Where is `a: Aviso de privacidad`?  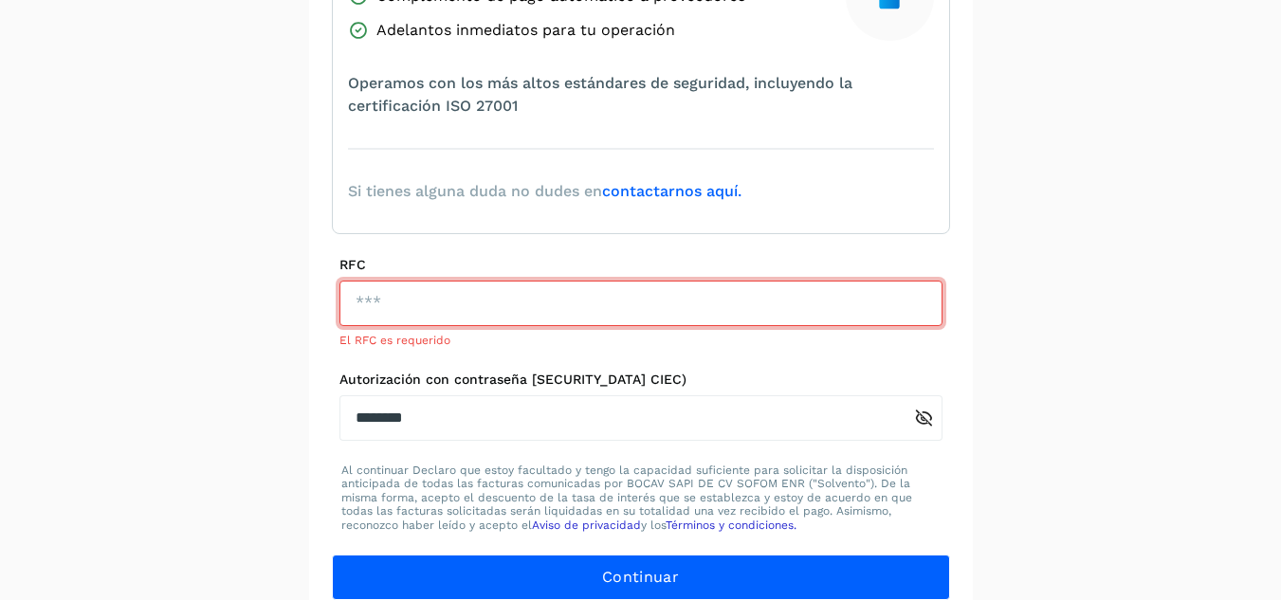
a: Aviso de privacidad is located at coordinates (586, 525).